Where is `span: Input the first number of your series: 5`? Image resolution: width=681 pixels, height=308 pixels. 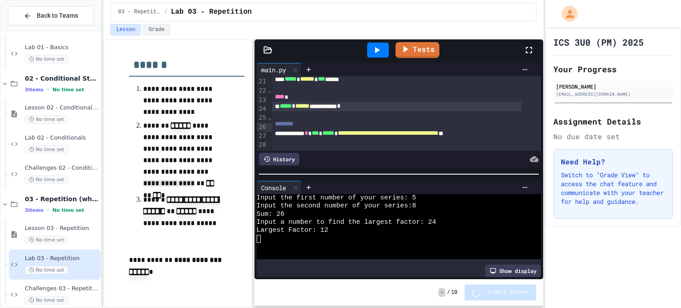
span: Input the first number of your series: 5 is located at coordinates (337, 198).